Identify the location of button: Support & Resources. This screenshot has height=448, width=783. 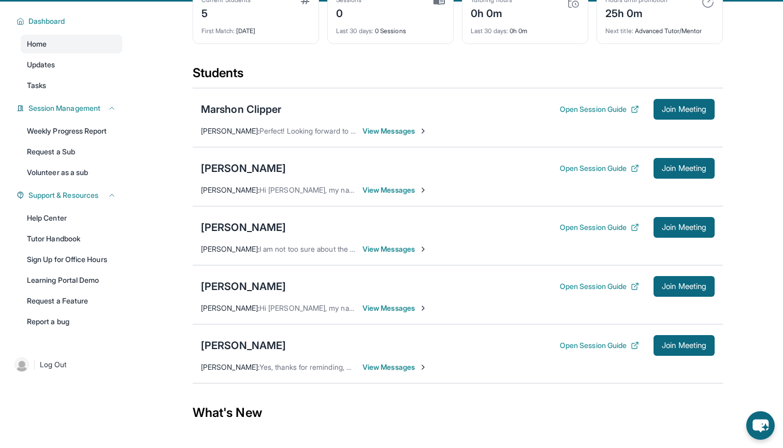
(70, 195).